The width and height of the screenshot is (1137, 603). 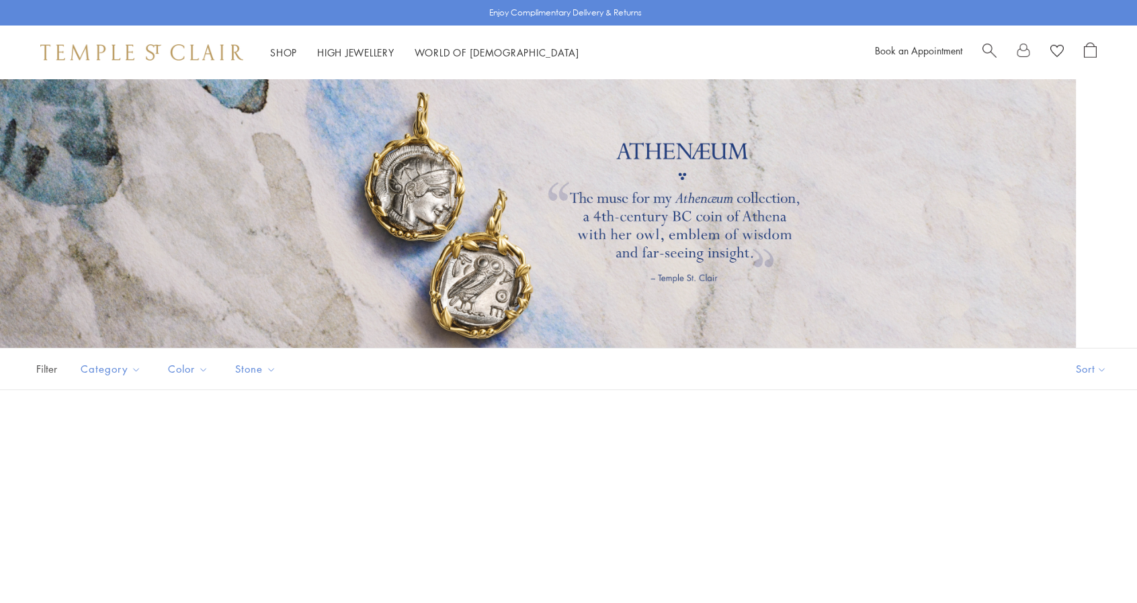 I want to click on a: High JewelleryHigh Jewellery, so click(x=355, y=52).